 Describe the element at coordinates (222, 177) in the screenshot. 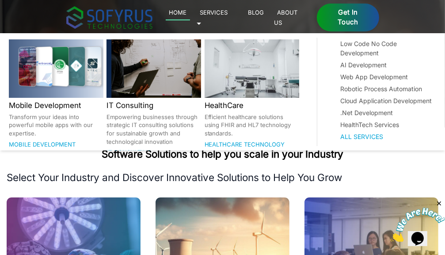

I see `p: Select Your Industry and Discover Innovative Solutions to Help You Grow` at that location.